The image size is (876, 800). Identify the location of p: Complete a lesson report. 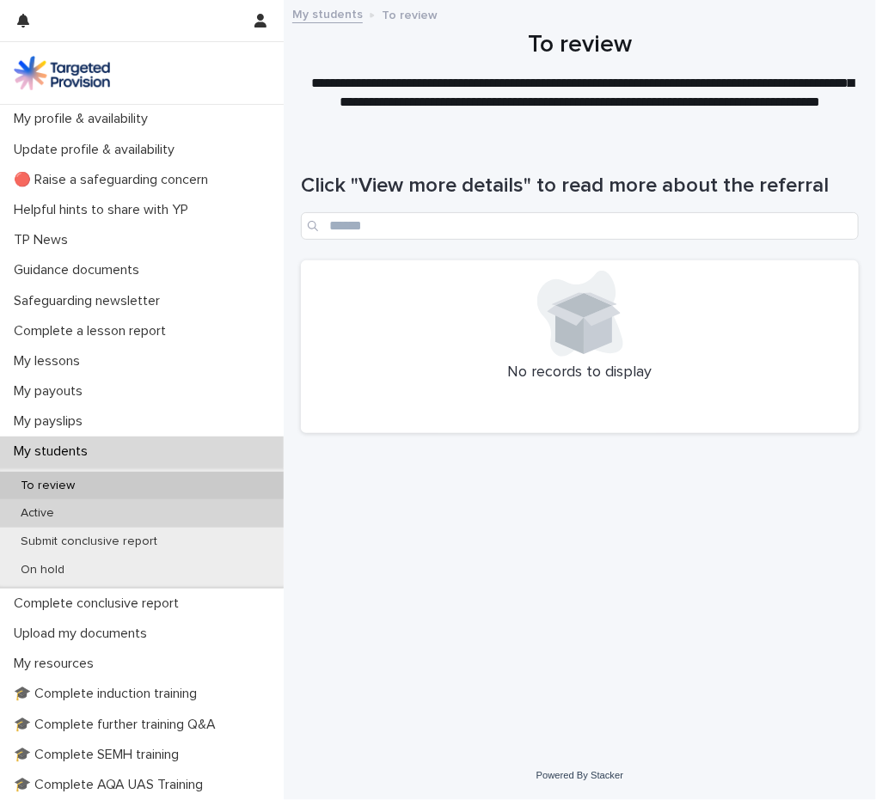
(93, 331).